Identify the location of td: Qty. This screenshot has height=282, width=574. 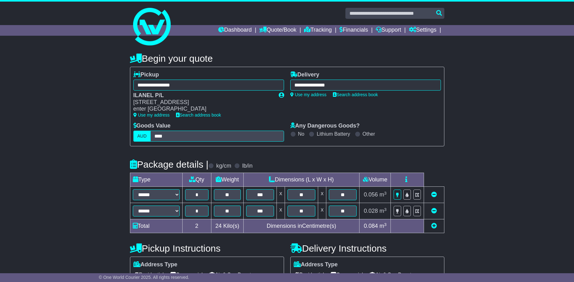
(197, 180).